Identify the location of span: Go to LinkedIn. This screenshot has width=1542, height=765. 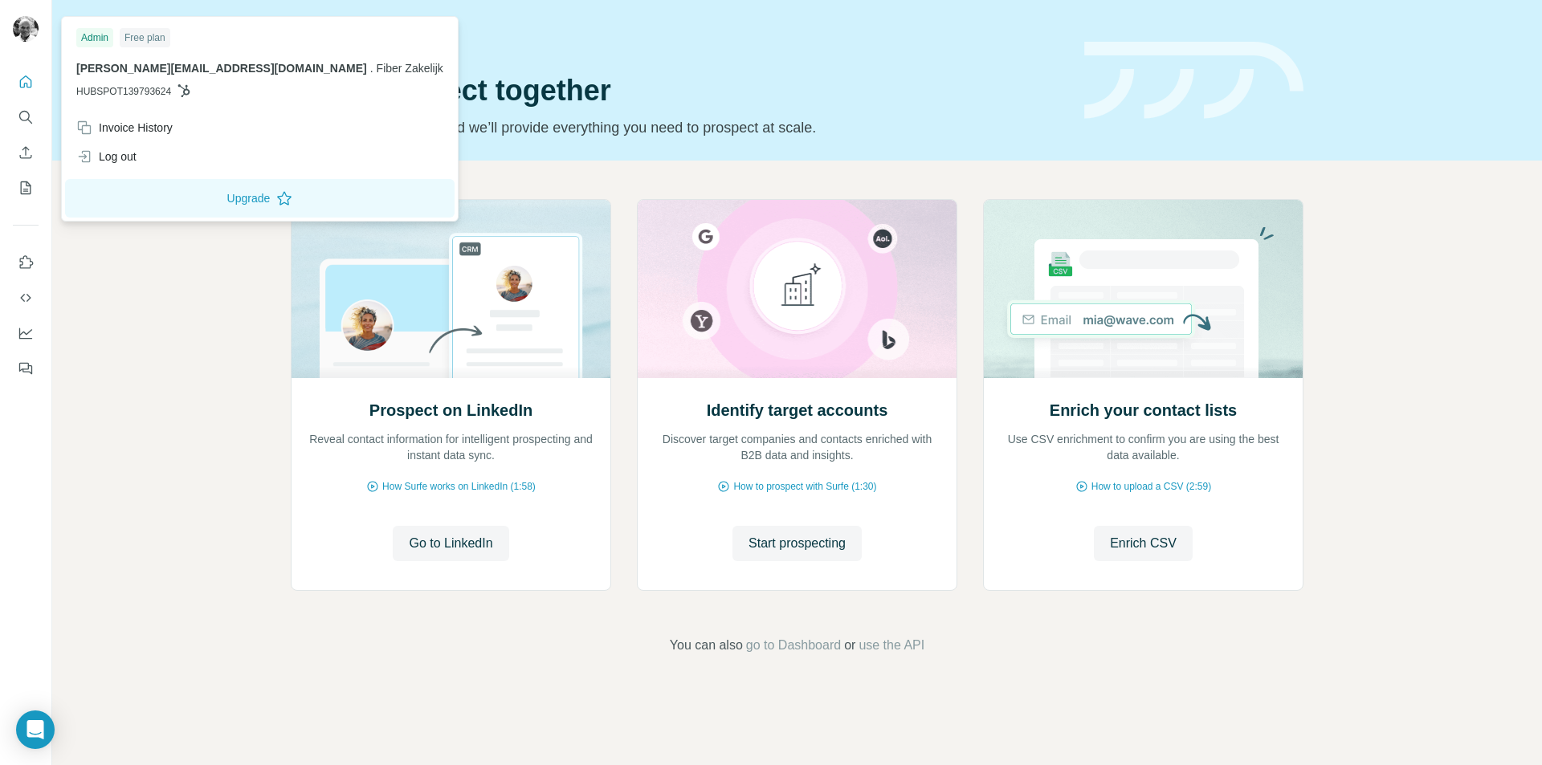
(451, 544).